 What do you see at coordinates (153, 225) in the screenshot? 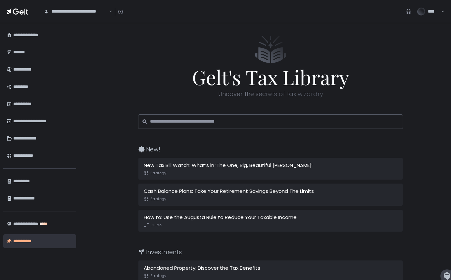
I see `span: Guide` at bounding box center [153, 225].